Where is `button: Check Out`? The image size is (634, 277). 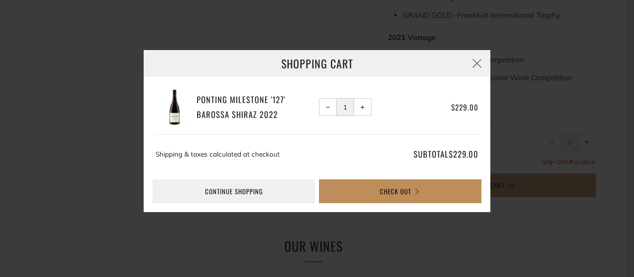 button: Check Out is located at coordinates (400, 191).